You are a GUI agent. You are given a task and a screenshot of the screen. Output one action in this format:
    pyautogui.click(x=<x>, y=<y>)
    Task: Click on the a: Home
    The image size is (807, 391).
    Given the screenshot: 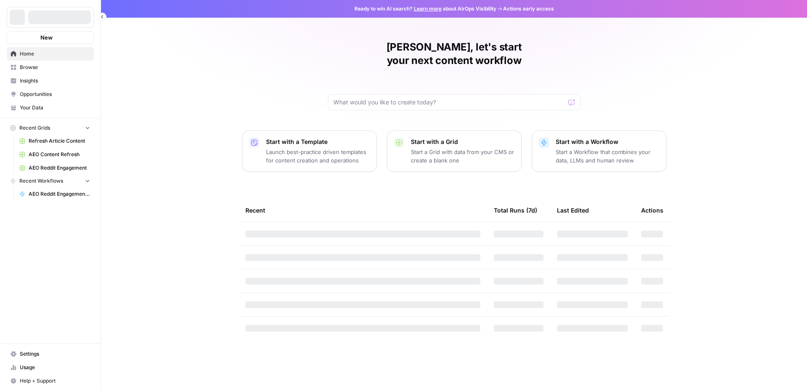 What is the action you would take?
    pyautogui.click(x=50, y=54)
    